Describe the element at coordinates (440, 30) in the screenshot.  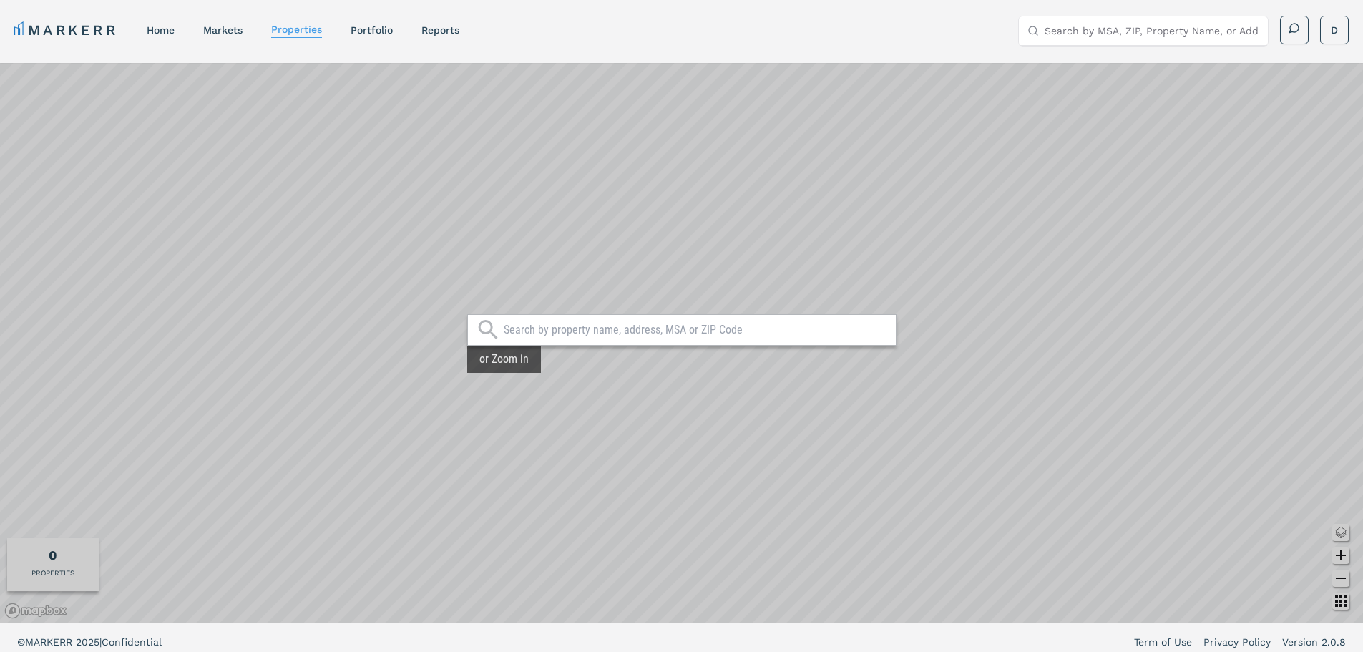
I see `a: reports` at that location.